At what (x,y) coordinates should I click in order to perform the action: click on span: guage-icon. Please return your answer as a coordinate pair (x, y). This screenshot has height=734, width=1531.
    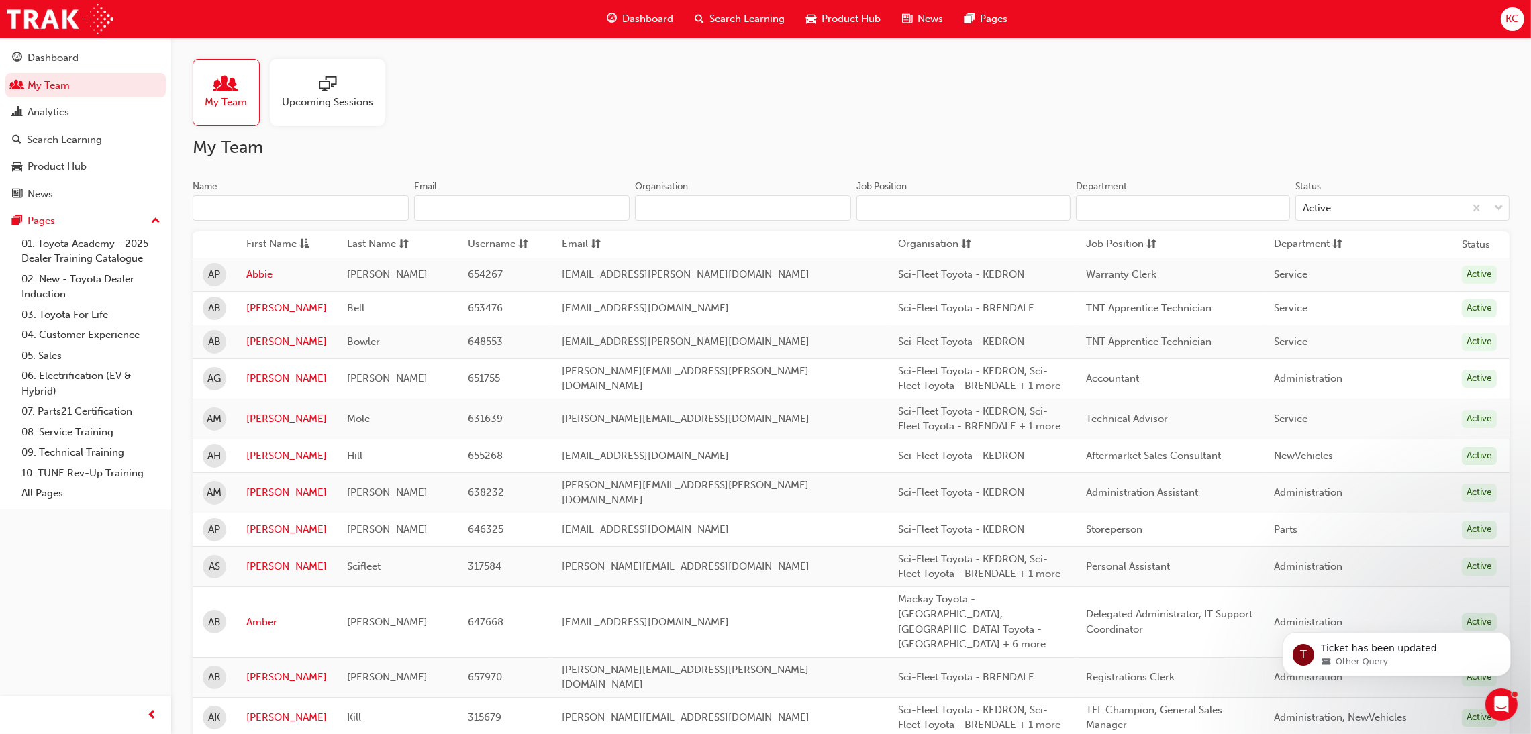
    Looking at the image, I should click on (17, 58).